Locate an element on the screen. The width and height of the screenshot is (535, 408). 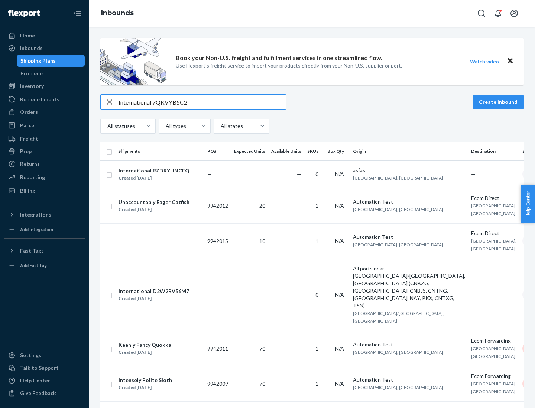
button: Open Search Box is located at coordinates (481, 13).